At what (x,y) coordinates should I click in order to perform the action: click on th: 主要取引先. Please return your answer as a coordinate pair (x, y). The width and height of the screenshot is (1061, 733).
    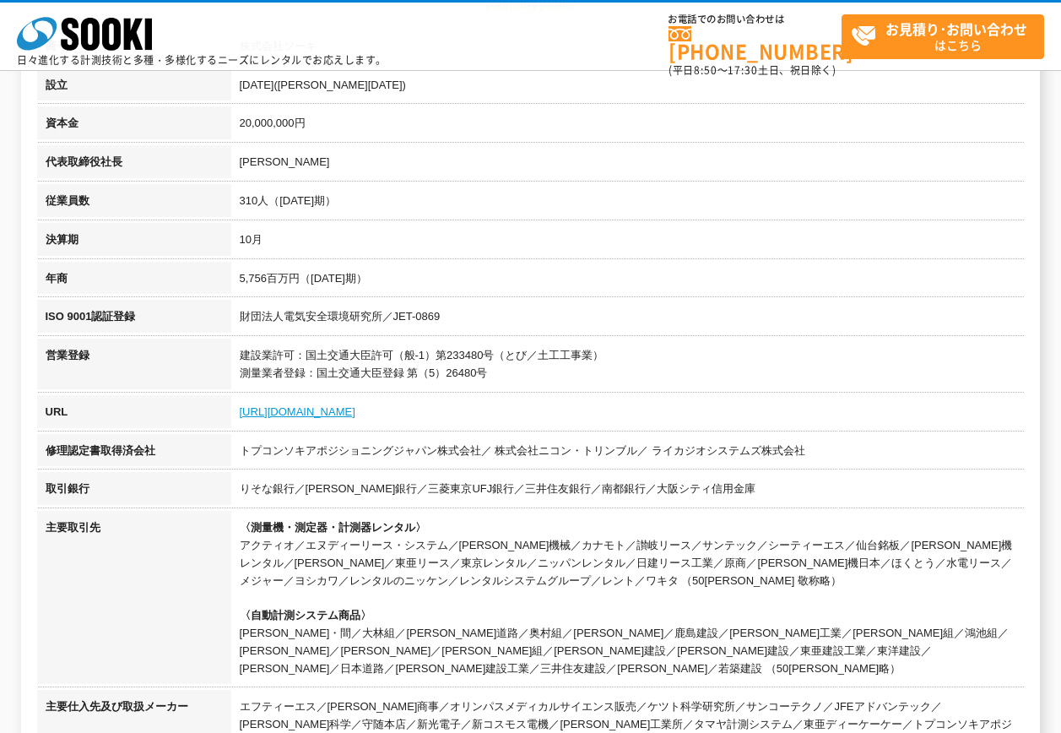
    Looking at the image, I should click on (134, 600).